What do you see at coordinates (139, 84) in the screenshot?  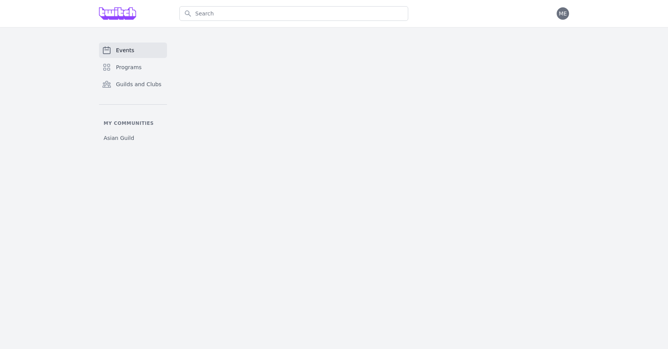 I see `span: Guilds and Clubs` at bounding box center [139, 84].